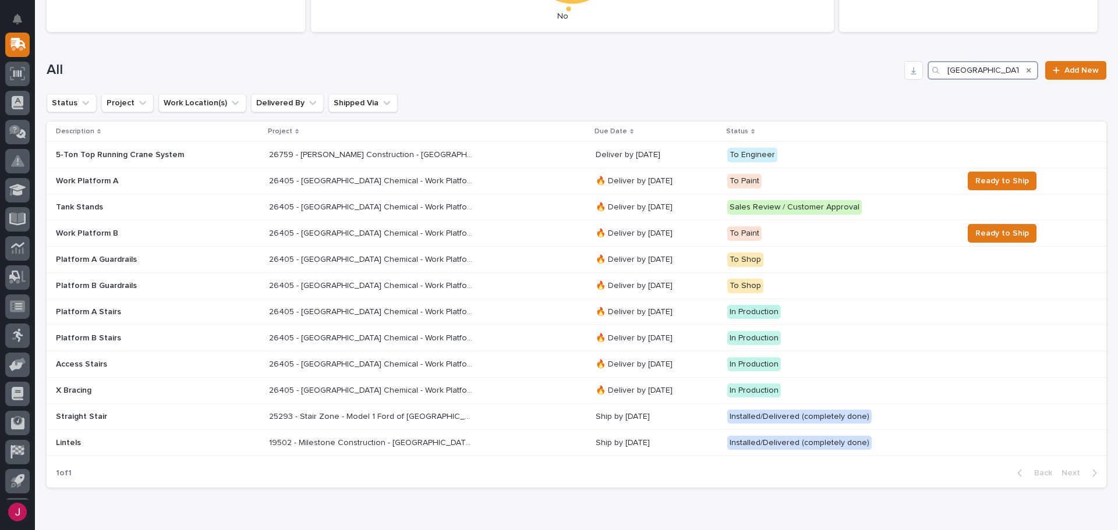 This screenshot has width=1118, height=530. I want to click on div: Sales Review / Customer Approval, so click(794, 207).